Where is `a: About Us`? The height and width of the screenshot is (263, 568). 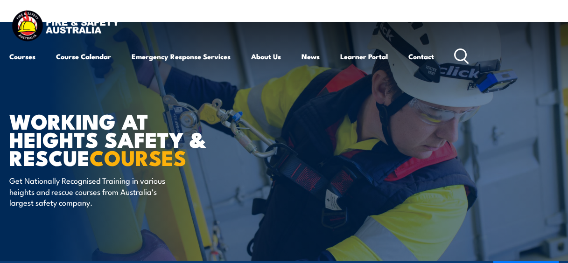
a: About Us is located at coordinates (266, 56).